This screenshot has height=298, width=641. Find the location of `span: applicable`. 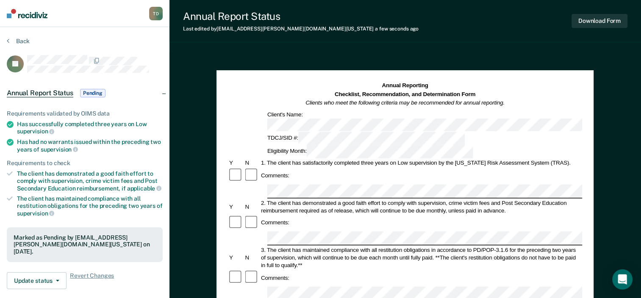

span: applicable is located at coordinates (144, 188).